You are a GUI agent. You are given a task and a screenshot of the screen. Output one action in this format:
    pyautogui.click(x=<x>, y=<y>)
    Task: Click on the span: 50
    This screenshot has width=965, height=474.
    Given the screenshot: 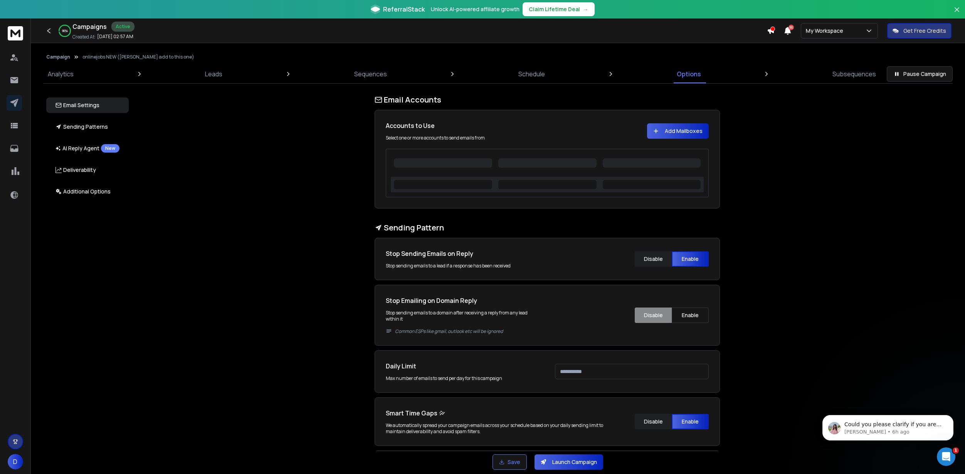 What is the action you would take?
    pyautogui.click(x=791, y=27)
    